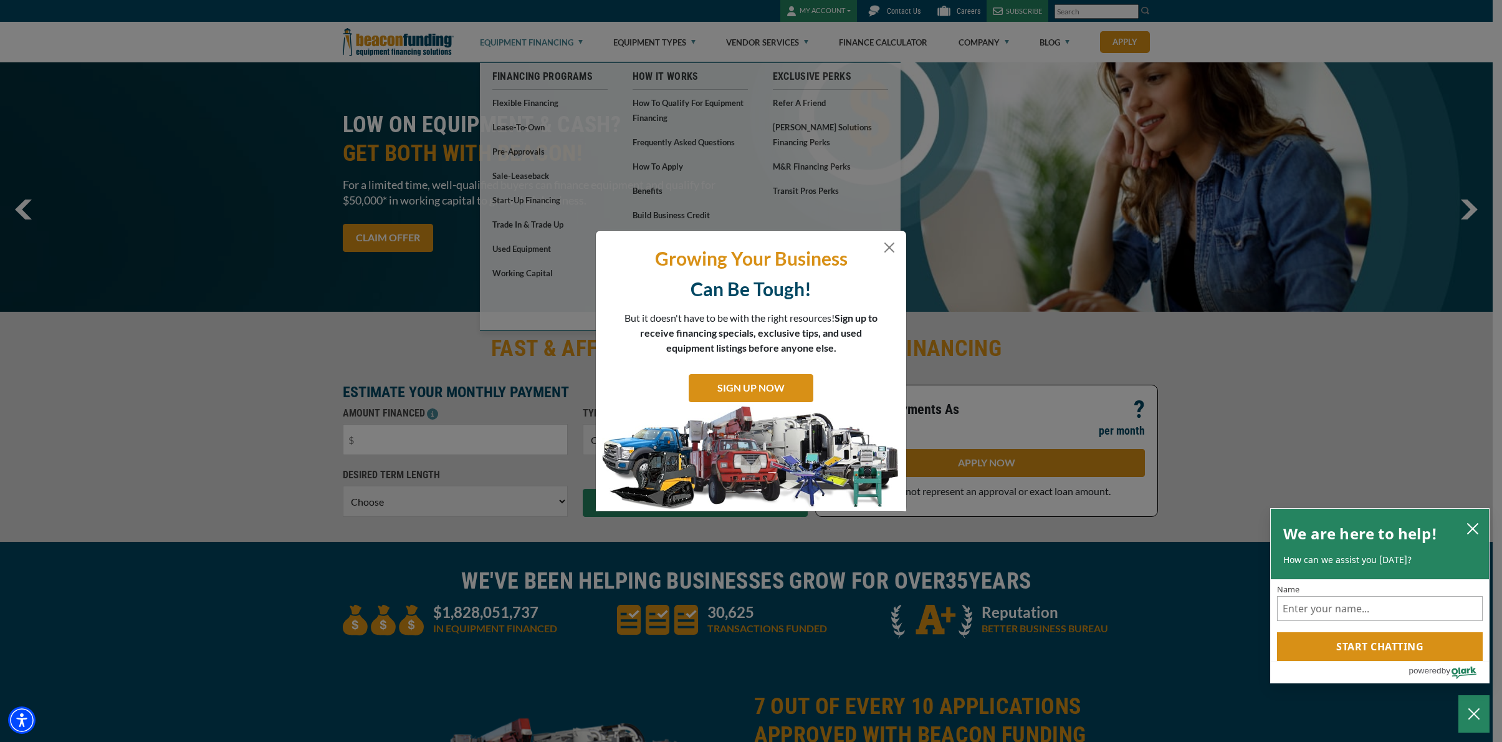 The width and height of the screenshot is (1502, 742). What do you see at coordinates (1380, 596) in the screenshot?
I see `div: olark chatbox` at bounding box center [1380, 596].